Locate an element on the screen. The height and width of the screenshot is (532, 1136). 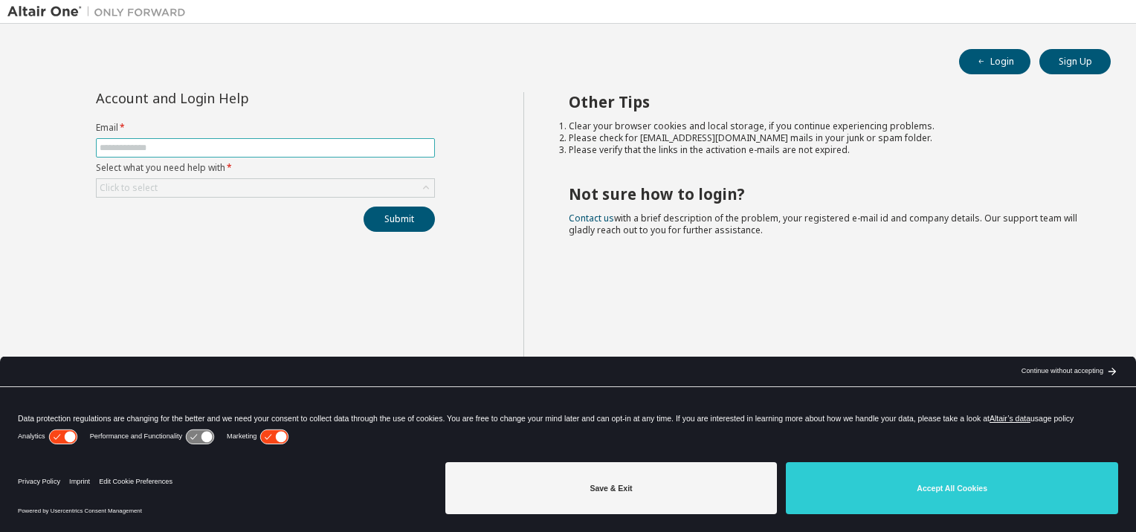
li: Please verify that the links in the activation e-mails are not expired. is located at coordinates (827, 150).